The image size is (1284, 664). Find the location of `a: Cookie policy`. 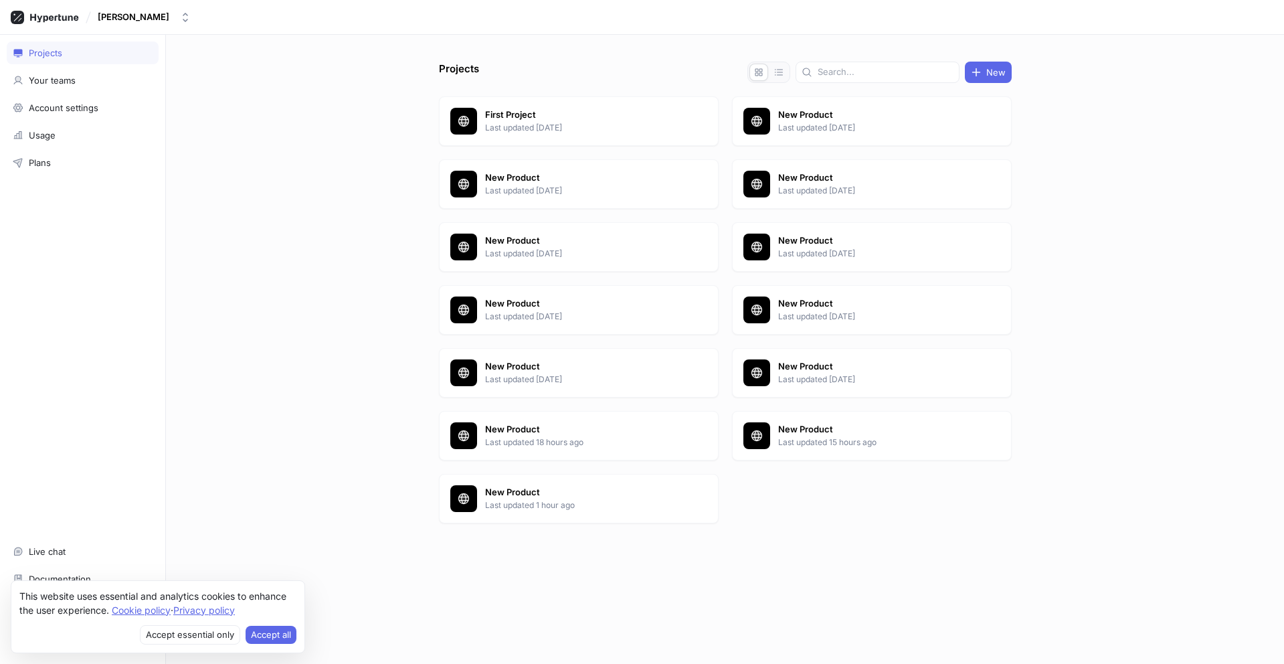

a: Cookie policy is located at coordinates (141, 609).